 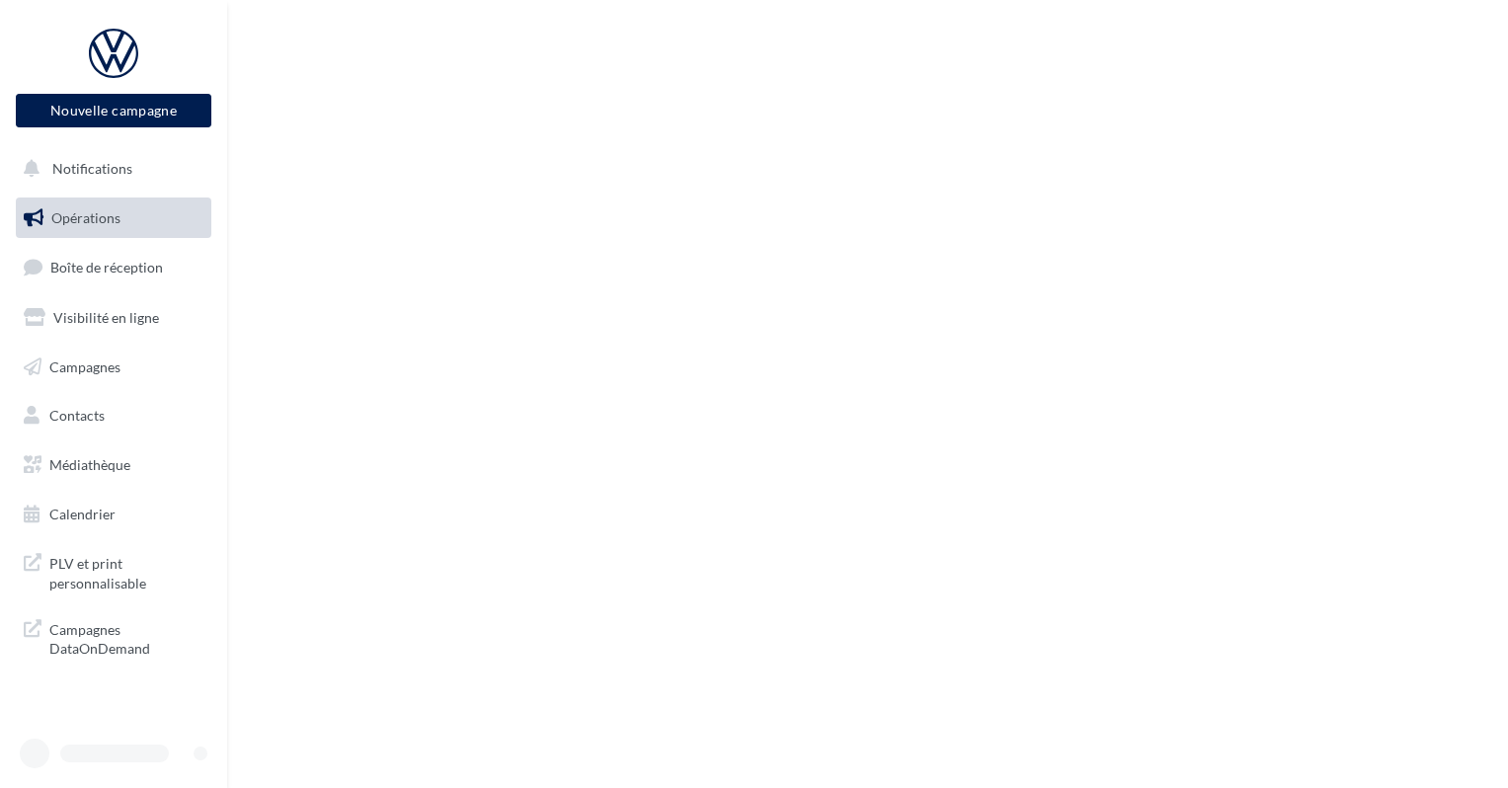 I want to click on span: Notifications, so click(x=92, y=168).